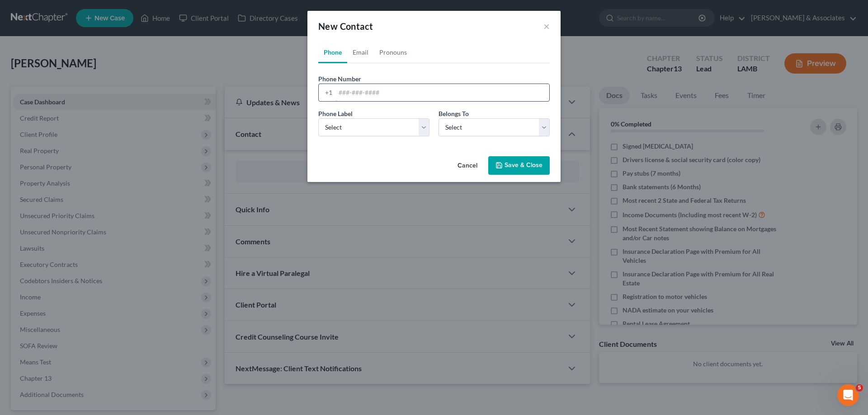 The image size is (868, 415). I want to click on span: Phone Number, so click(339, 79).